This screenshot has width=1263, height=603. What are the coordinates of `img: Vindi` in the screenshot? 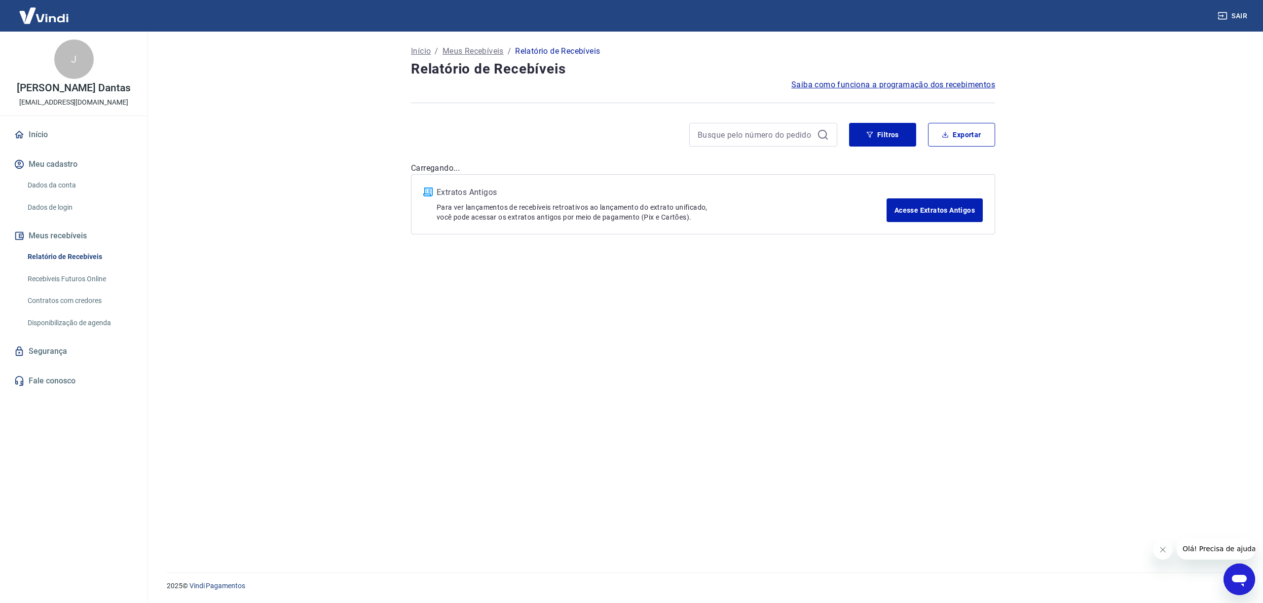 It's located at (44, 15).